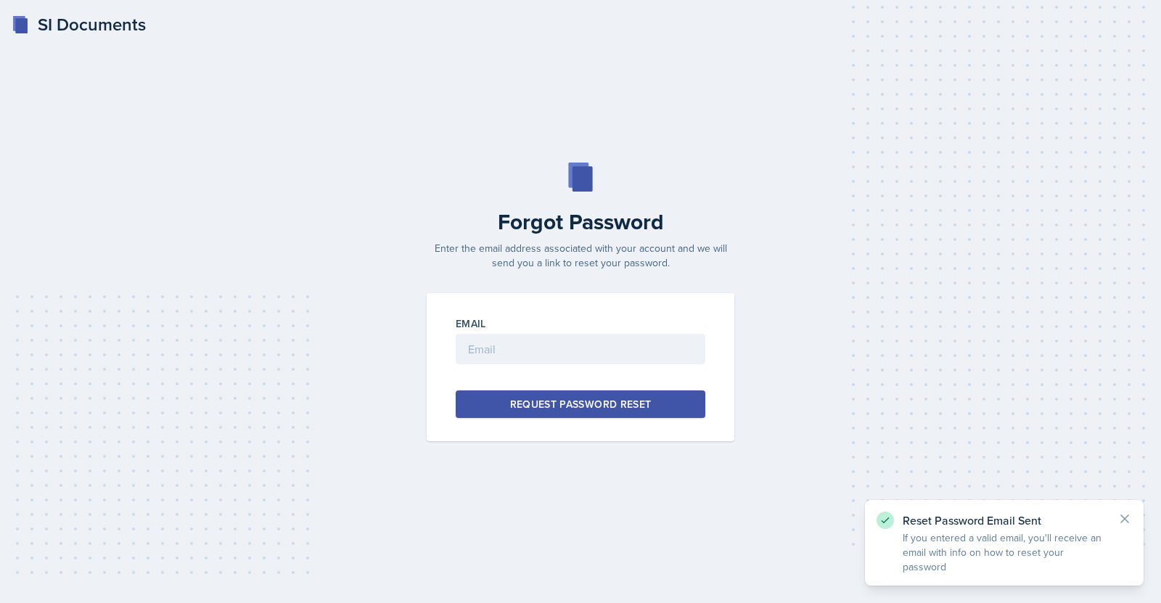  What do you see at coordinates (1004, 552) in the screenshot?
I see `p: If you entered a valid email, you'll receive an email with info on how to reset your password` at bounding box center [1004, 552].